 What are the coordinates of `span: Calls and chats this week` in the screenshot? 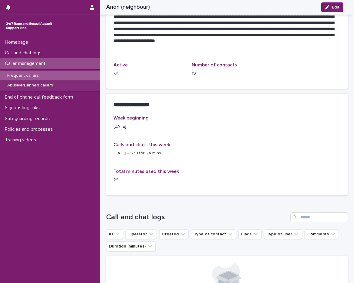 It's located at (142, 145).